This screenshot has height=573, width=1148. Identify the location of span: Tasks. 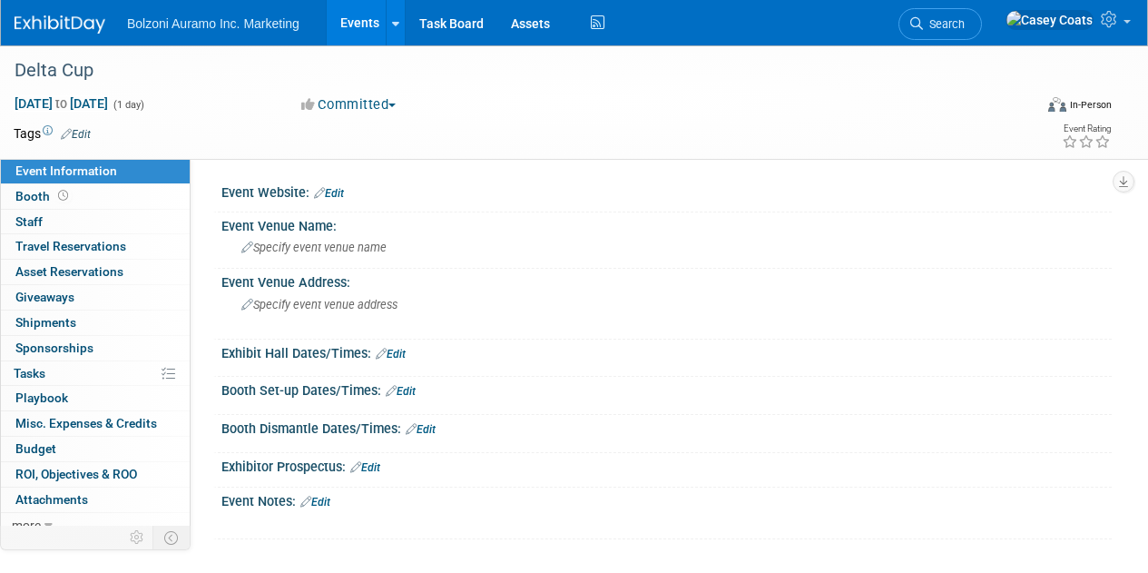
(29, 373).